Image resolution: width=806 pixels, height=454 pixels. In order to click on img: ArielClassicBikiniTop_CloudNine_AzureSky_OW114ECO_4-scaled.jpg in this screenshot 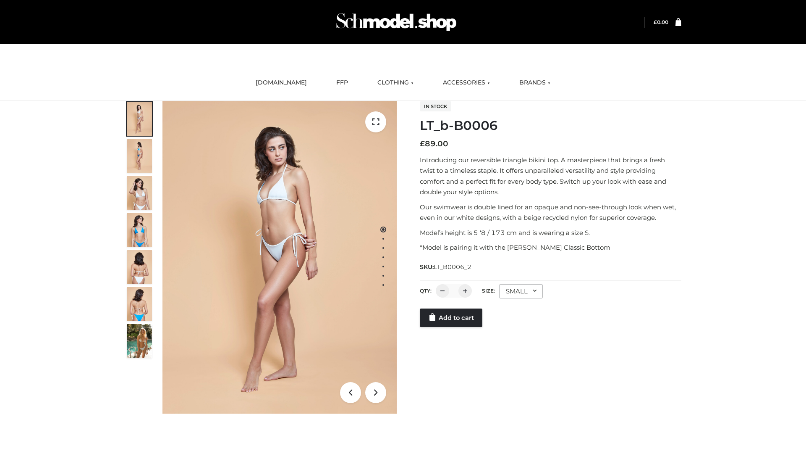, I will do `click(139, 230)`.